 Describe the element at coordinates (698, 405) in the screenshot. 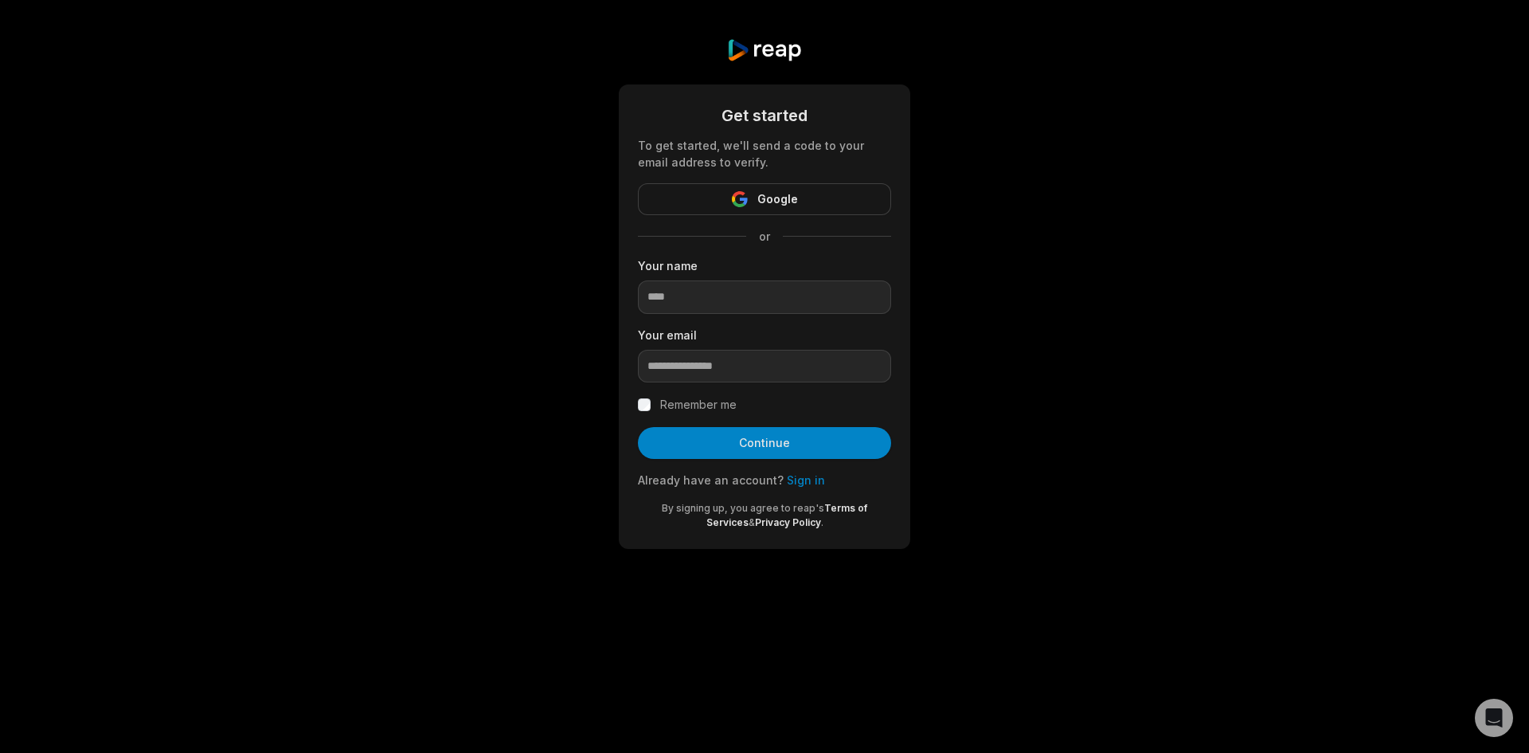

I see `label: Remember me` at that location.